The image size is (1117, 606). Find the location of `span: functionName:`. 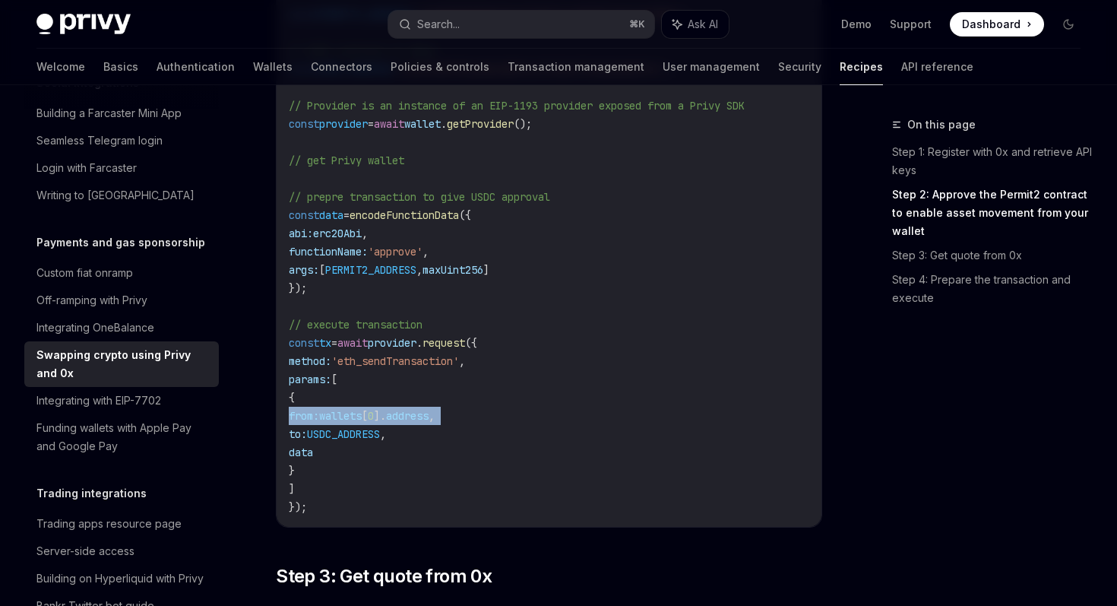

span: functionName: is located at coordinates (328, 252).